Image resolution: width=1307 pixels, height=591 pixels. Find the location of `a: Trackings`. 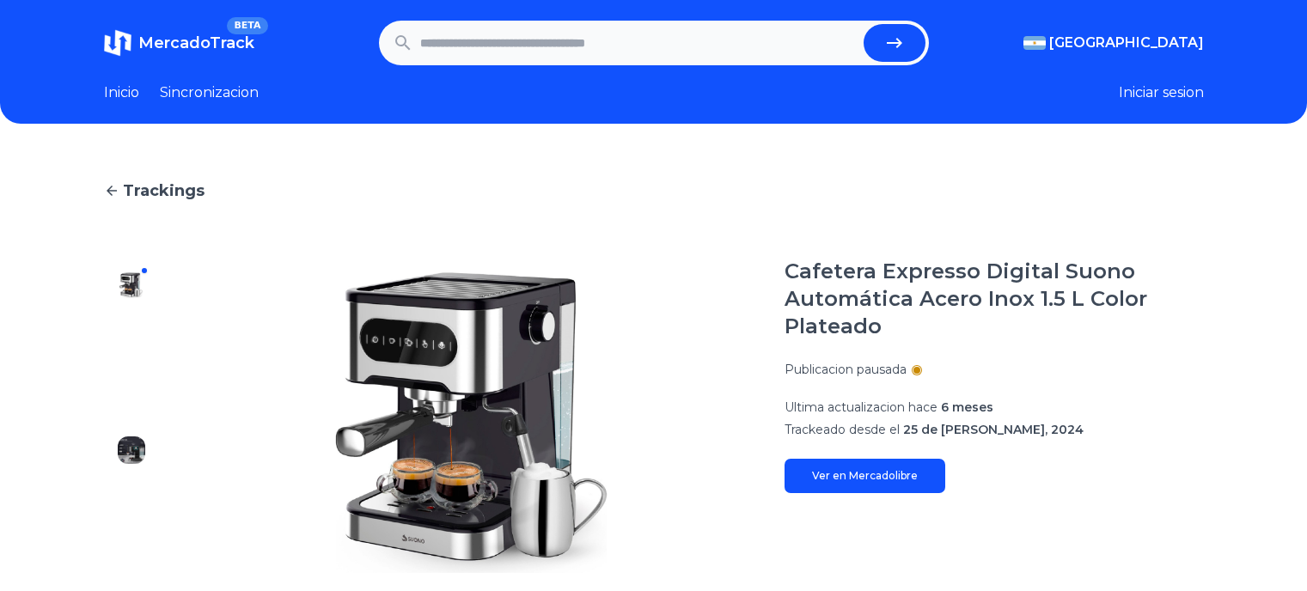

a: Trackings is located at coordinates (654, 191).